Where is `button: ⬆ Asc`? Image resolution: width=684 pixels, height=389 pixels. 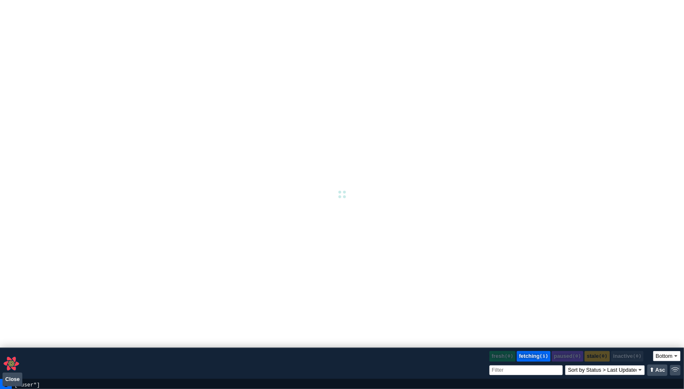 button: ⬆ Asc is located at coordinates (657, 370).